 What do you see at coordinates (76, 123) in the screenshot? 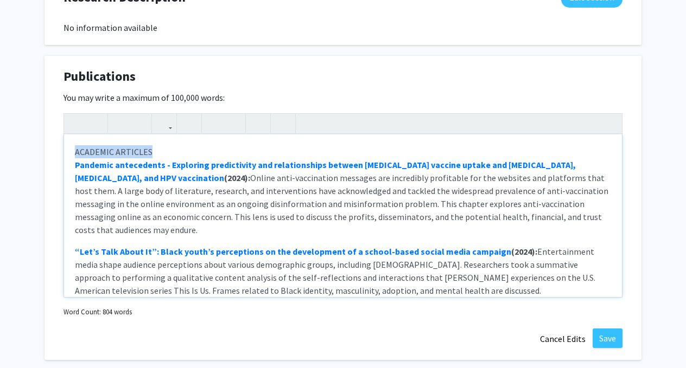
I see `button: Strong (Ctrl + B)` at bounding box center [76, 123].